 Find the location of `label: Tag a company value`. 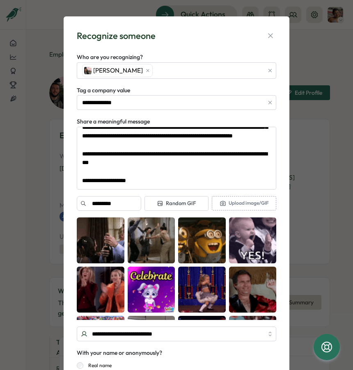

label: Tag a company value is located at coordinates (103, 91).